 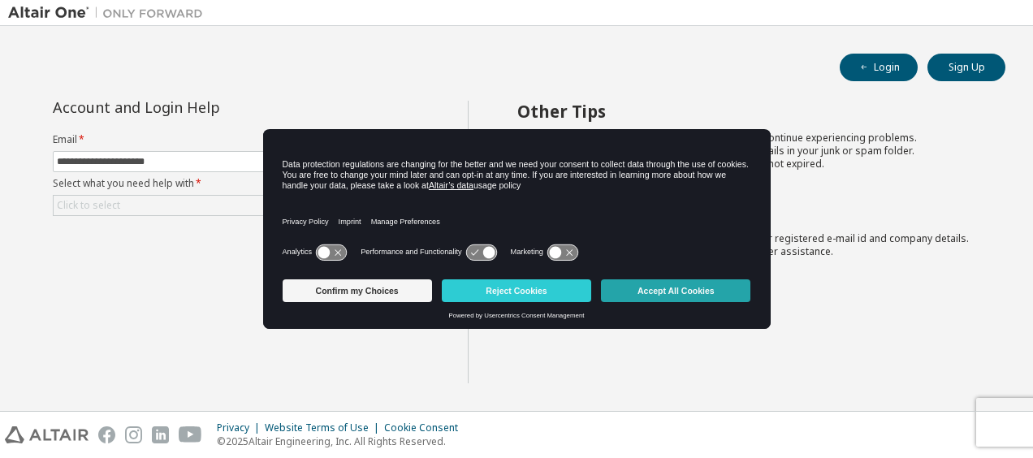 I want to click on div: Website Terms of Use, so click(x=324, y=428).